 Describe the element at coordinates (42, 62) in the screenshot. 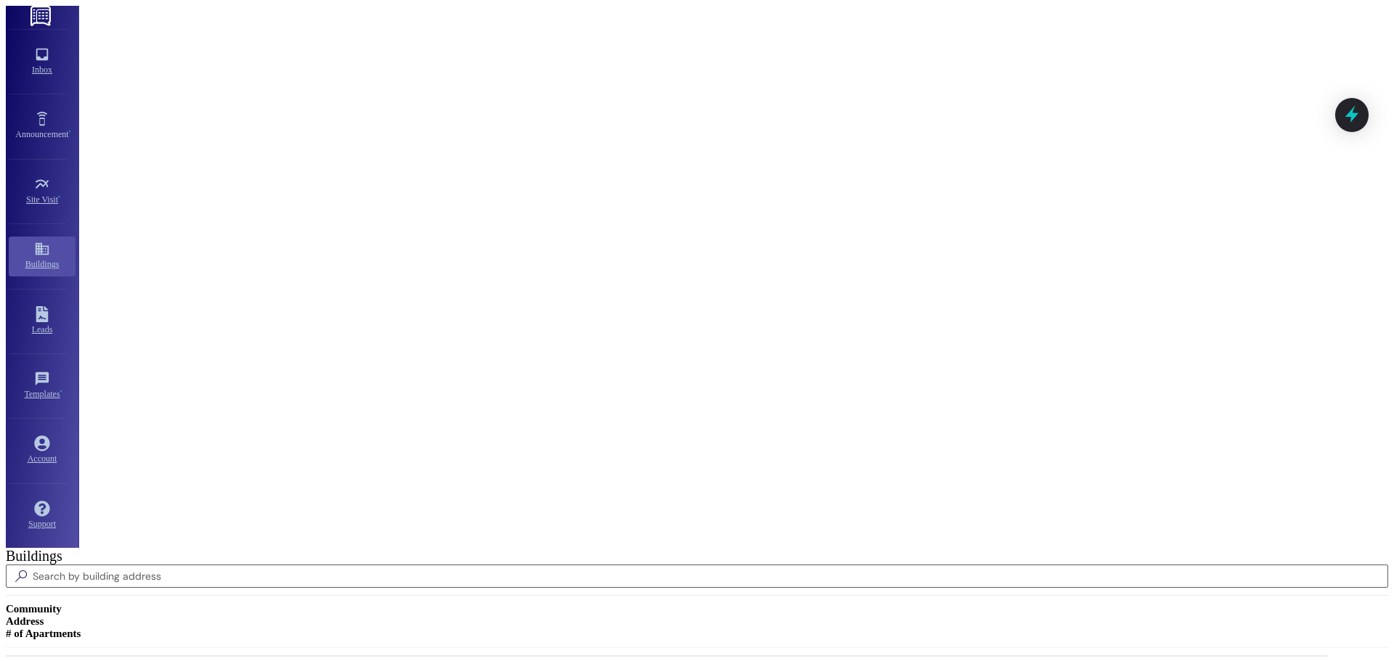

I see `a: Inbox` at that location.